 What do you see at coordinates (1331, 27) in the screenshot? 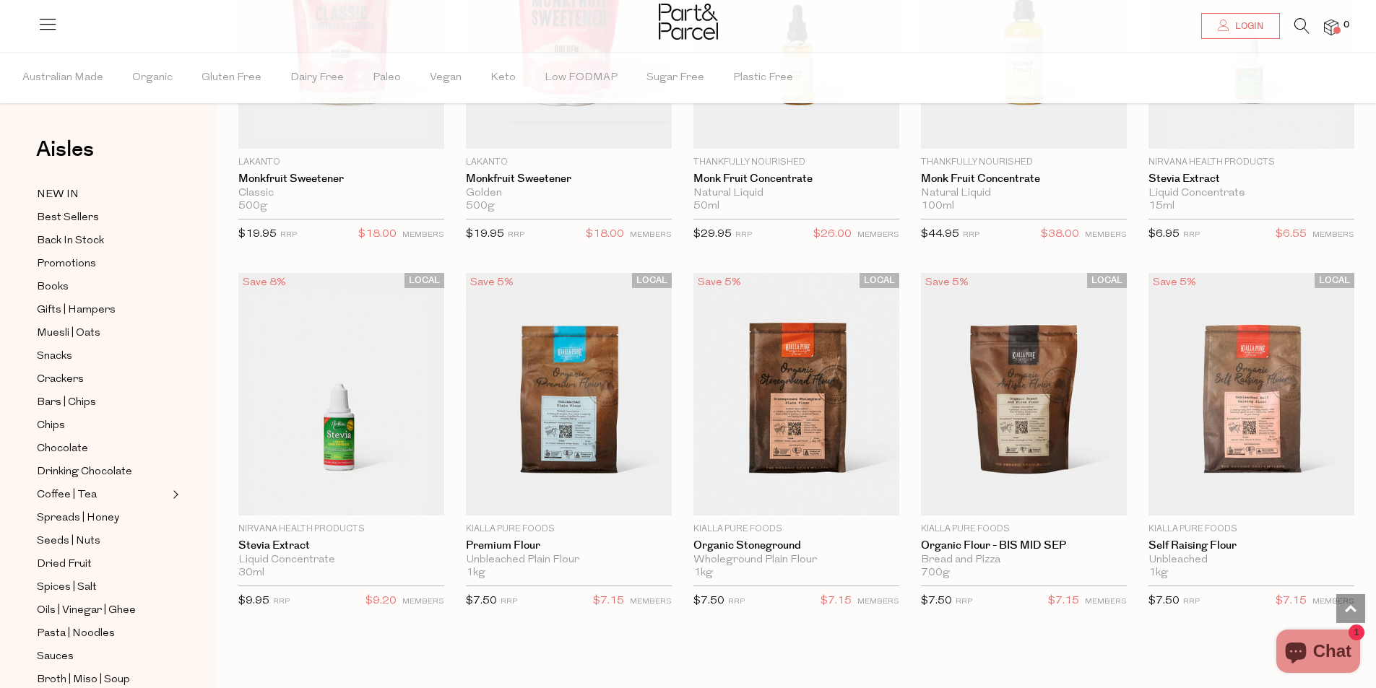
I see `a: 0` at bounding box center [1331, 27].